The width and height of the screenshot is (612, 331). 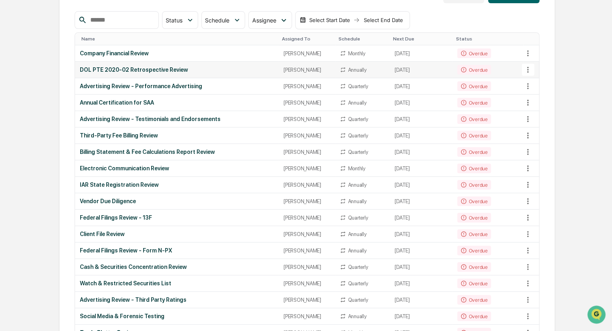 I want to click on div: Cash & Securities Concentration Review, so click(x=177, y=267).